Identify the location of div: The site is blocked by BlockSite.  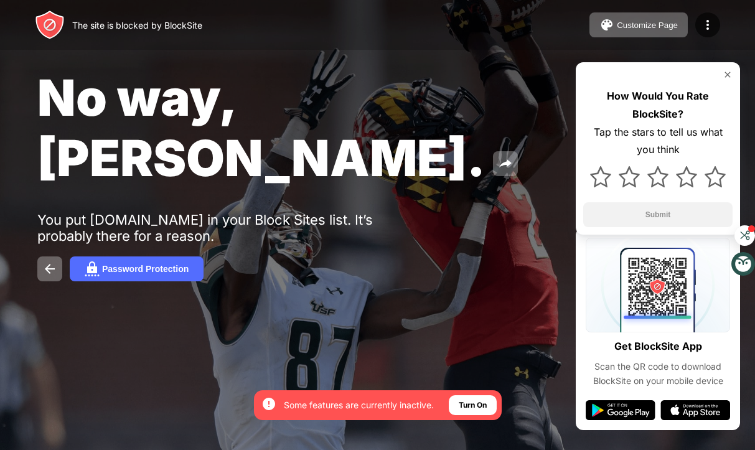
(137, 25).